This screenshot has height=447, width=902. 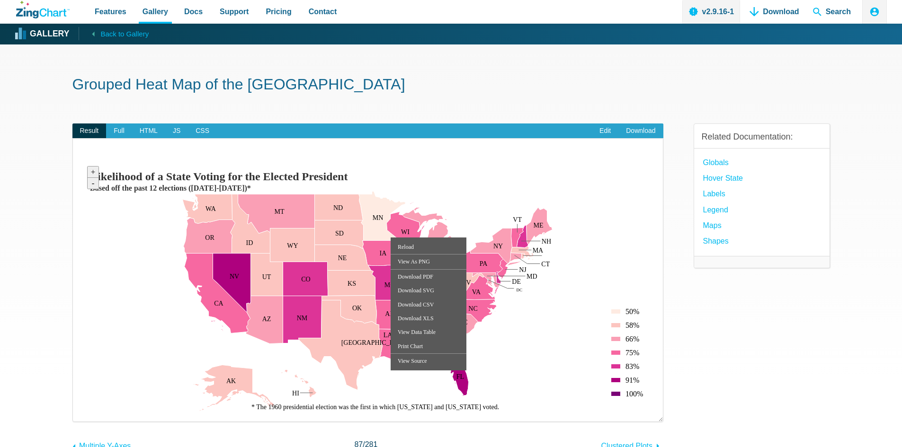 What do you see at coordinates (428, 346) in the screenshot?
I see `div: Print Chart` at bounding box center [428, 346].